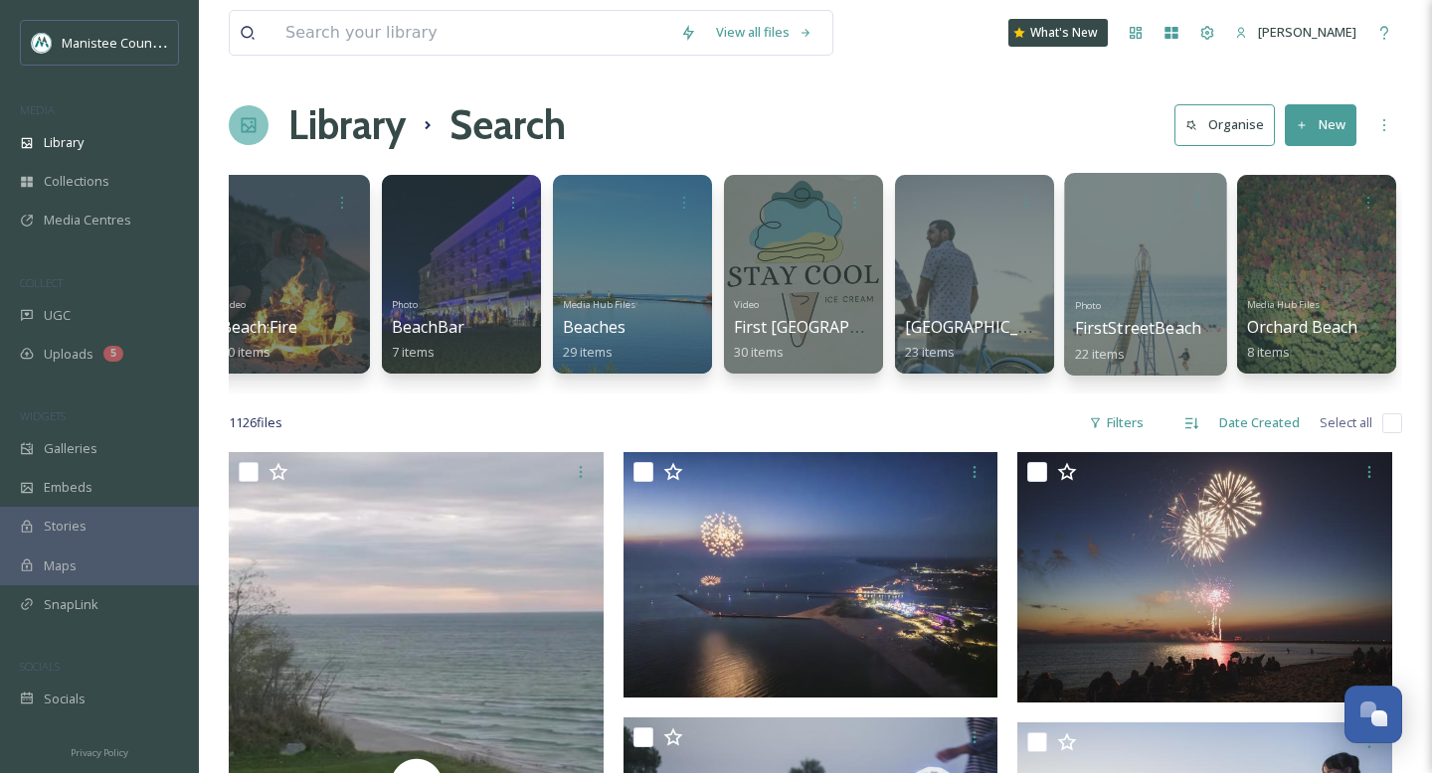 Image resolution: width=1432 pixels, height=773 pixels. Describe the element at coordinates (347, 125) in the screenshot. I see `h1: Library` at that location.